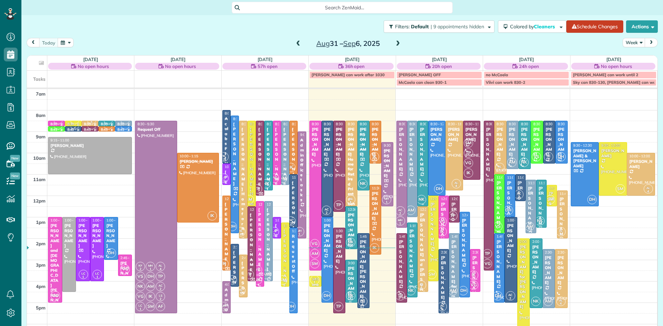 The height and width of the screenshot is (326, 663). I want to click on button: Actions, so click(642, 27).